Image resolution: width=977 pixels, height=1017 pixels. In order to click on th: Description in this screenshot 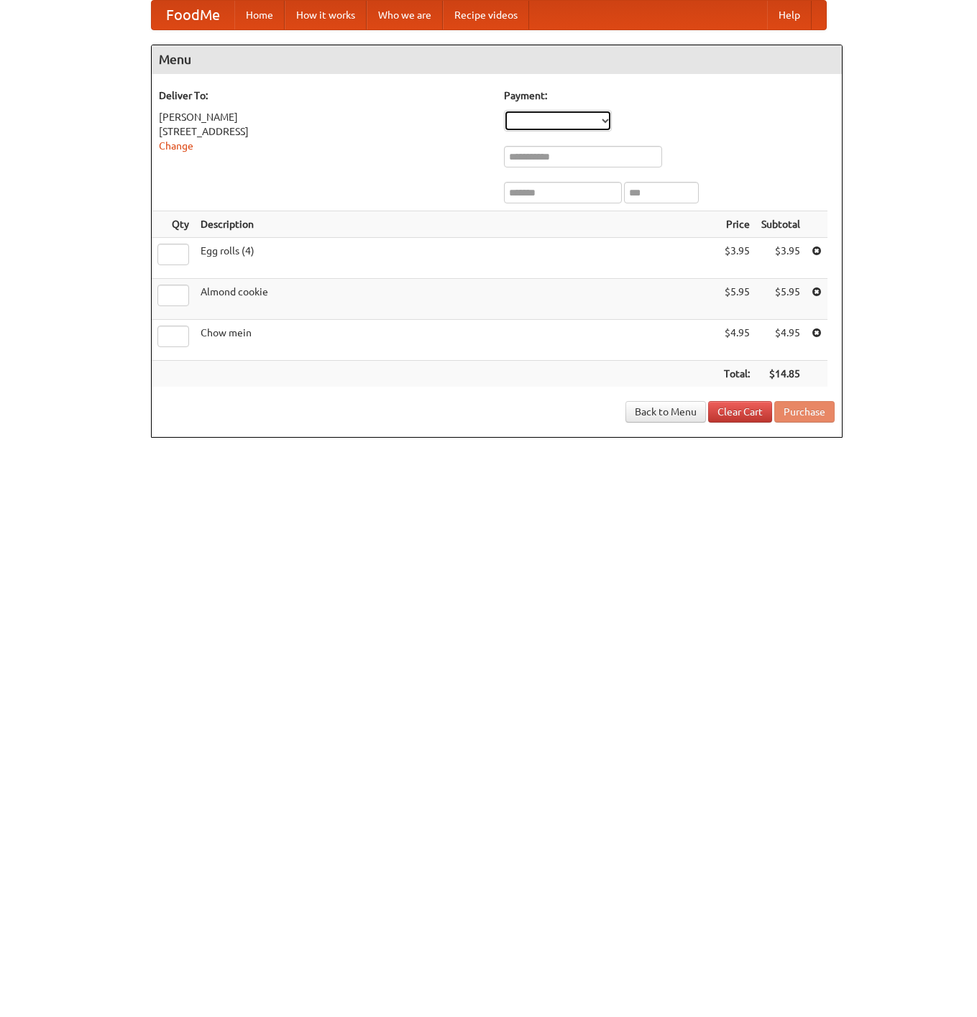, I will do `click(456, 224)`.